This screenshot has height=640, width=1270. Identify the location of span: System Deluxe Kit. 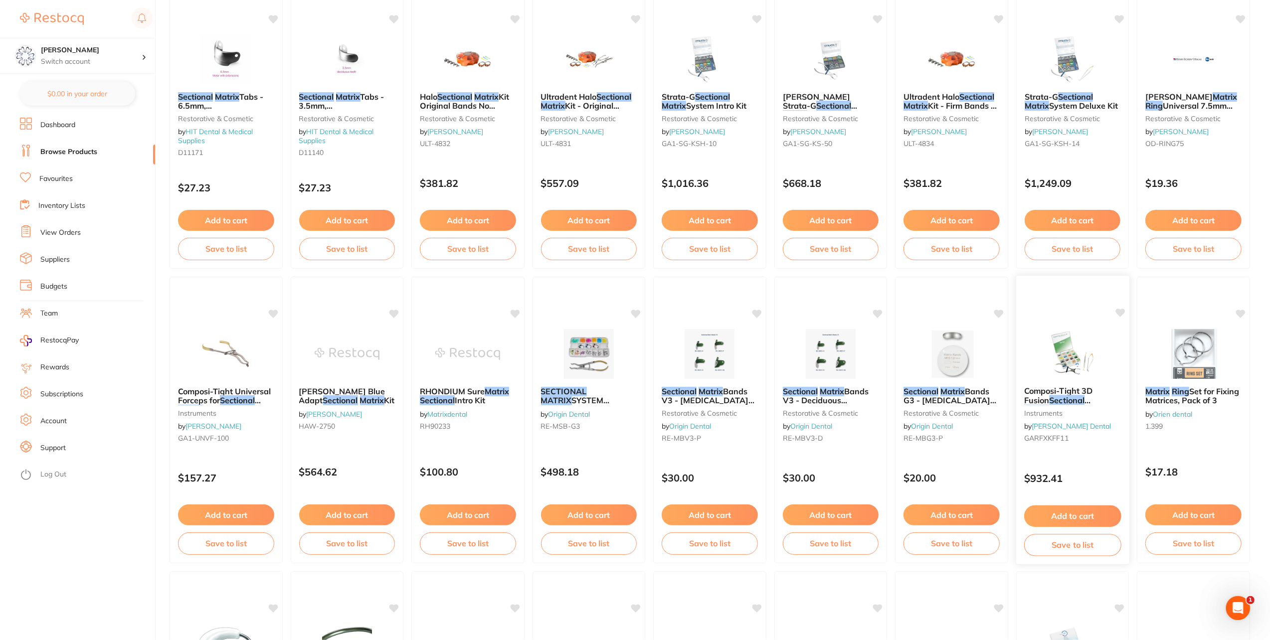
(1083, 106).